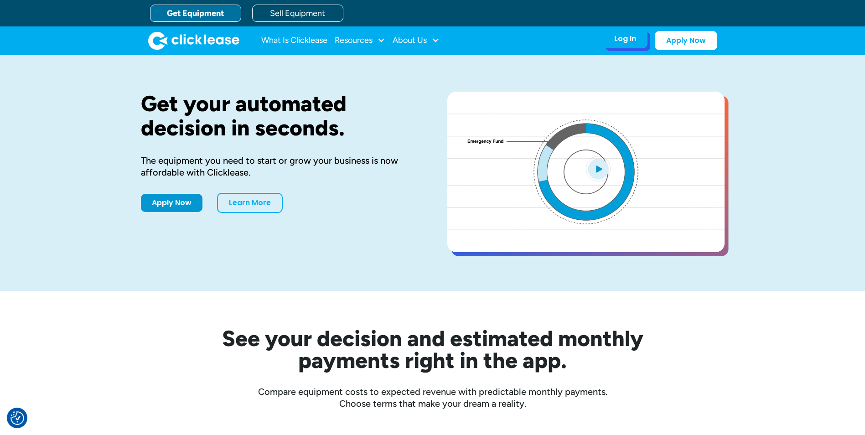  What do you see at coordinates (17, 418) in the screenshot?
I see `button: Consent Preferences` at bounding box center [17, 418].